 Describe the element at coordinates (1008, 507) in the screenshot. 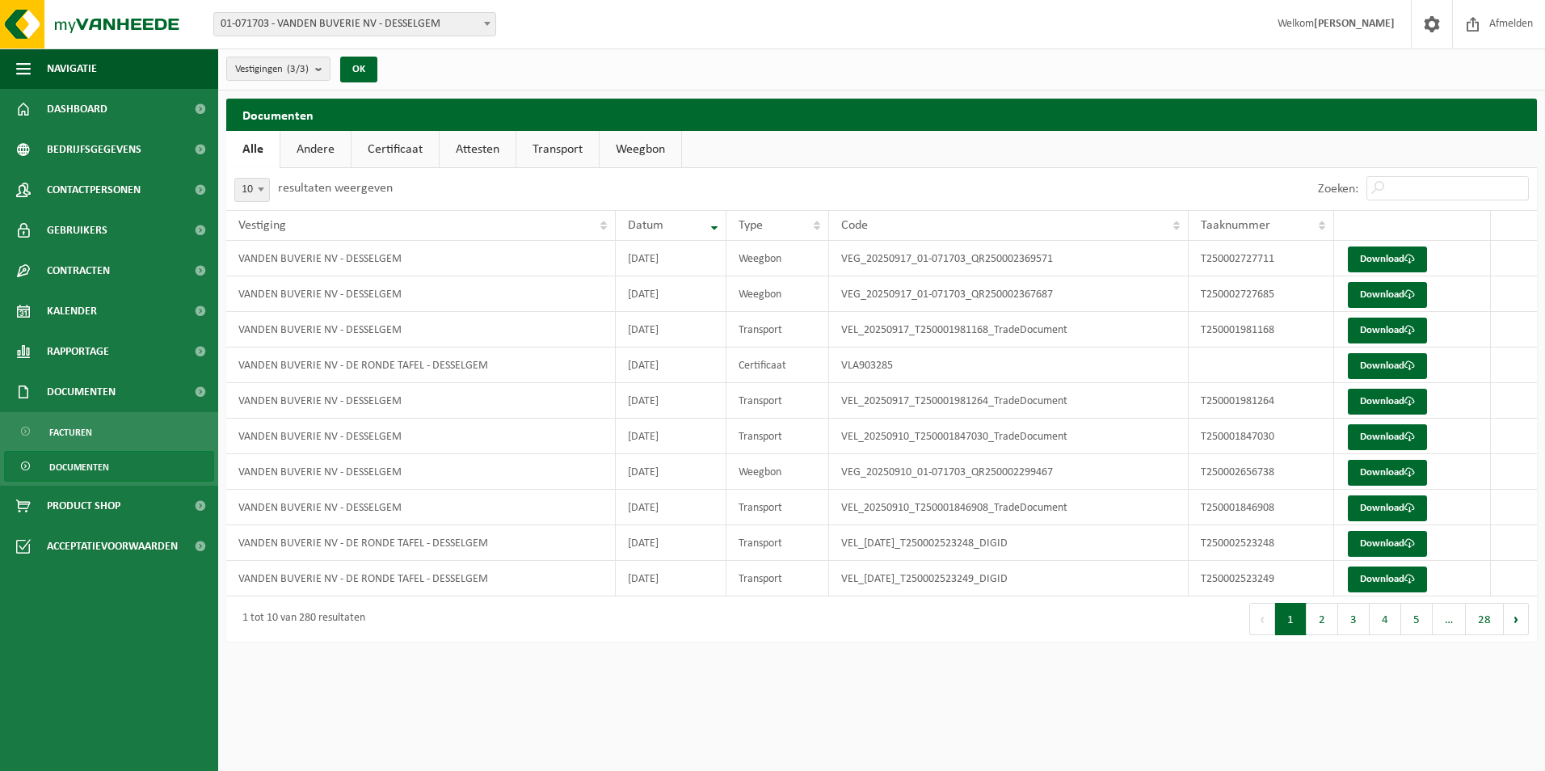

I see `td: VEL_20250910_T250001846908_TradeDocument` at that location.